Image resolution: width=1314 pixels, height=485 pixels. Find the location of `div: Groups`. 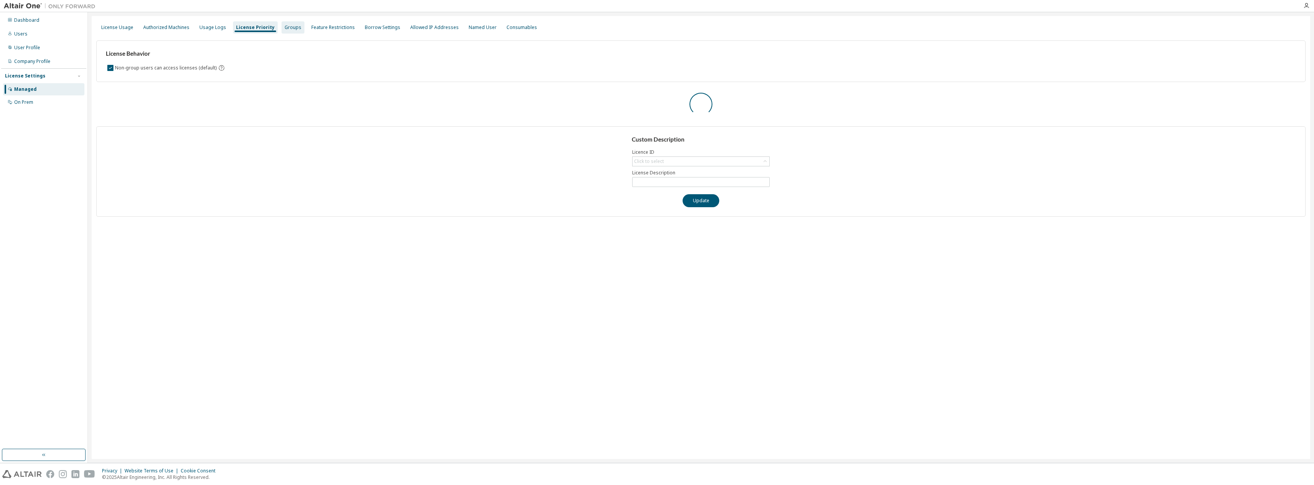

div: Groups is located at coordinates (293, 27).